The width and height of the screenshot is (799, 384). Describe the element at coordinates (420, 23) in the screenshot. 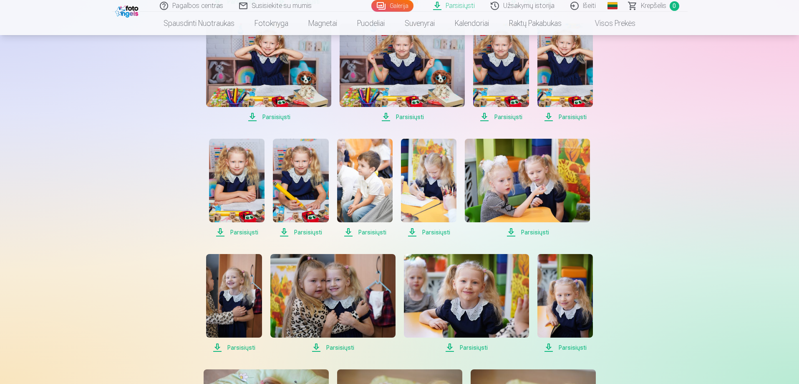

I see `a: Suvenyrai` at that location.